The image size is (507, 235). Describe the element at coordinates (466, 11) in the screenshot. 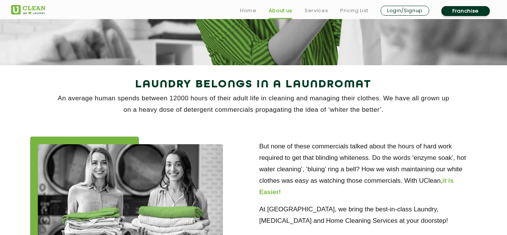

I see `a: Franchise` at that location.